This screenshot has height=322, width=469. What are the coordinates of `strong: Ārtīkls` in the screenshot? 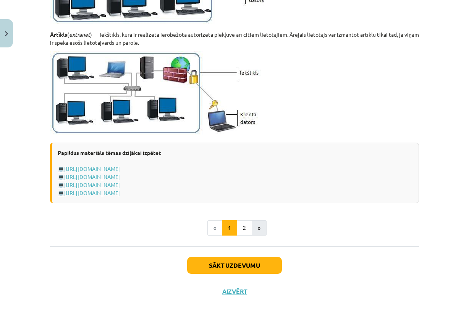 It's located at (58, 34).